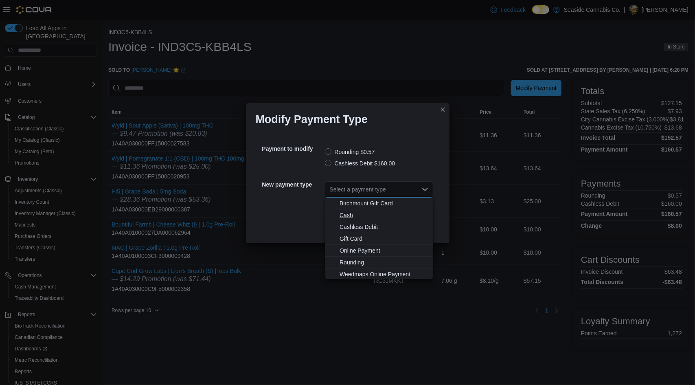  What do you see at coordinates (293, 149) in the screenshot?
I see `h5: Payment to modify` at bounding box center [293, 149].